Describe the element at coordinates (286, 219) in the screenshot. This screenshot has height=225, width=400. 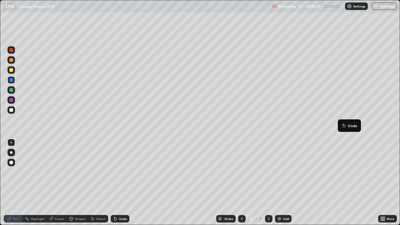
I see `div: Add` at that location.